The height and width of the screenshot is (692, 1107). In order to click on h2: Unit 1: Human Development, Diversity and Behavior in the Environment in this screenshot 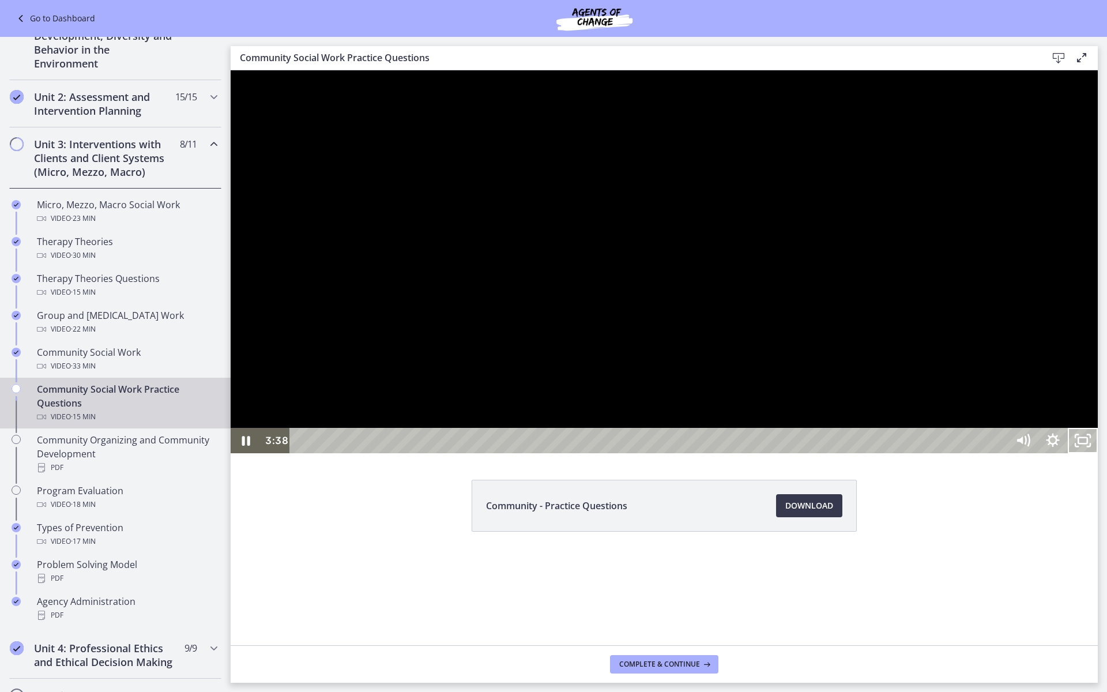, I will do `click(104, 43)`.